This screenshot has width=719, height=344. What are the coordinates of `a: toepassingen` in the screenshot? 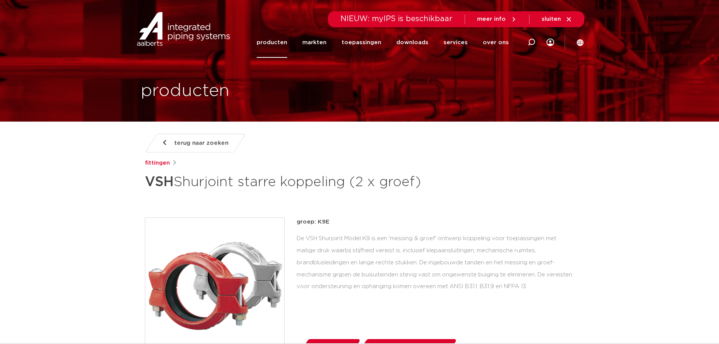 It's located at (361, 42).